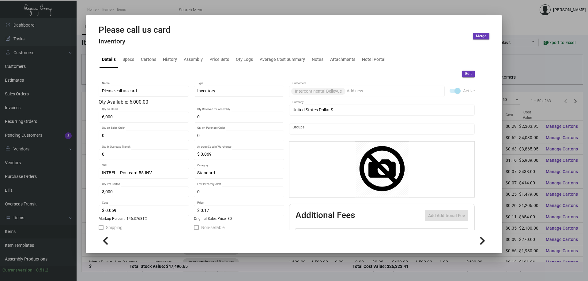 This screenshot has width=588, height=281. Describe the element at coordinates (348, 234) in the screenshot. I see `th: Type` at that location.